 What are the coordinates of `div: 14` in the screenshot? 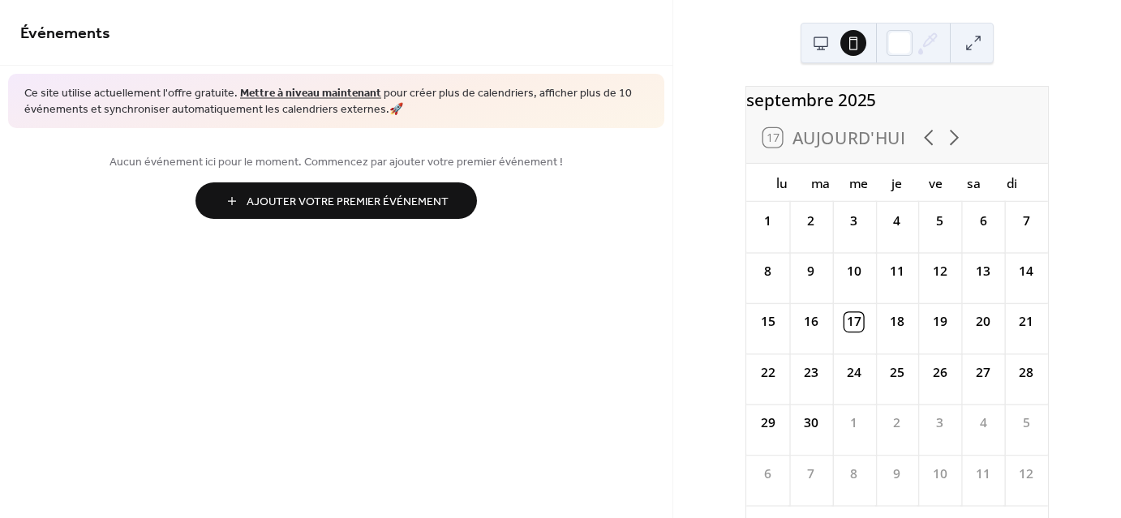 It's located at (1026, 271).